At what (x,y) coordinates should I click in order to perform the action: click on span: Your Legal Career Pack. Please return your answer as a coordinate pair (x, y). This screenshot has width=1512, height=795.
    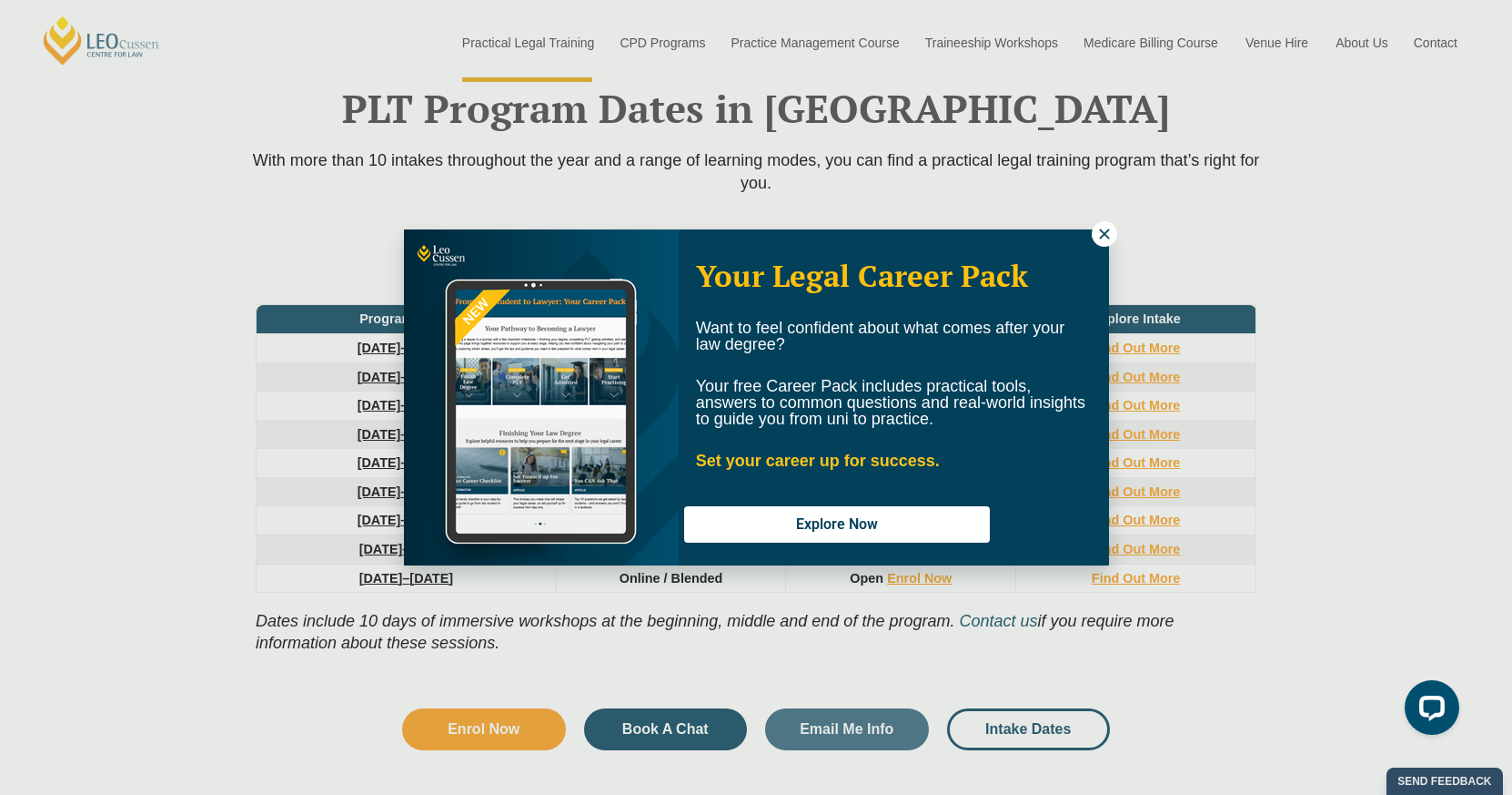
    Looking at the image, I should click on (862, 275).